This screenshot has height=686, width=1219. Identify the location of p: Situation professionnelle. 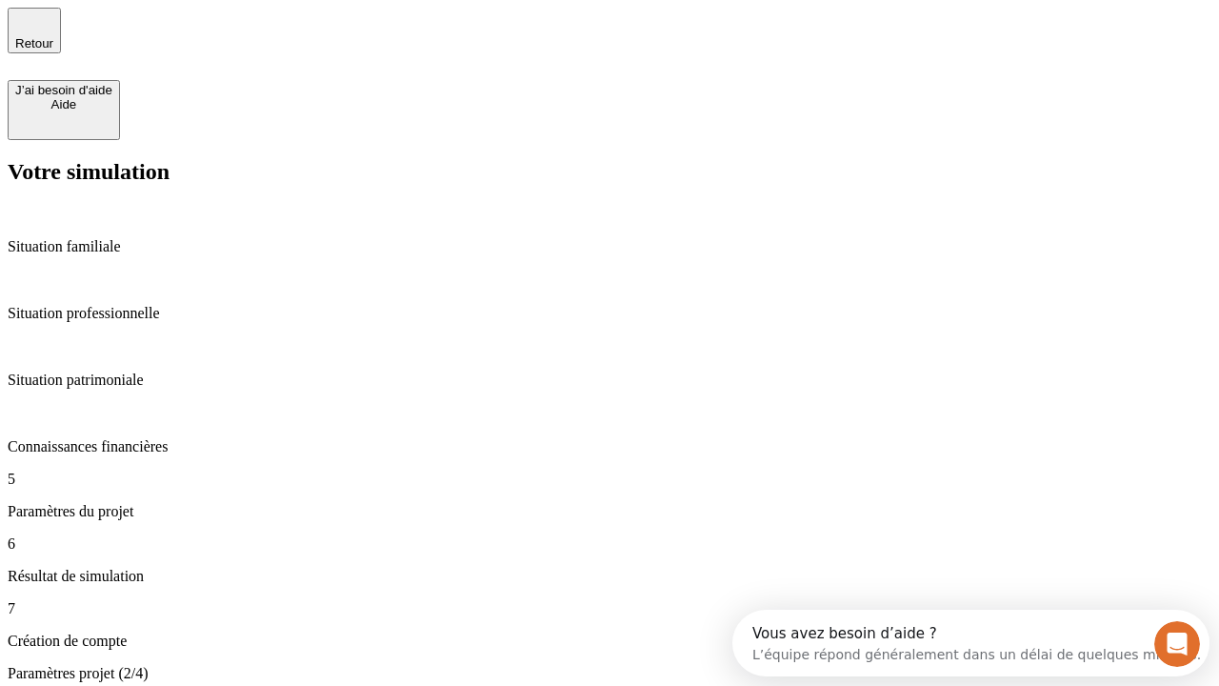
(610, 313).